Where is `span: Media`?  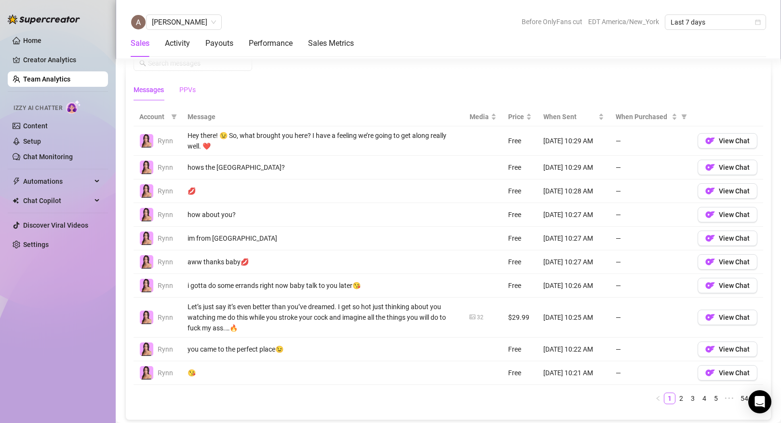 span: Media is located at coordinates (479, 117).